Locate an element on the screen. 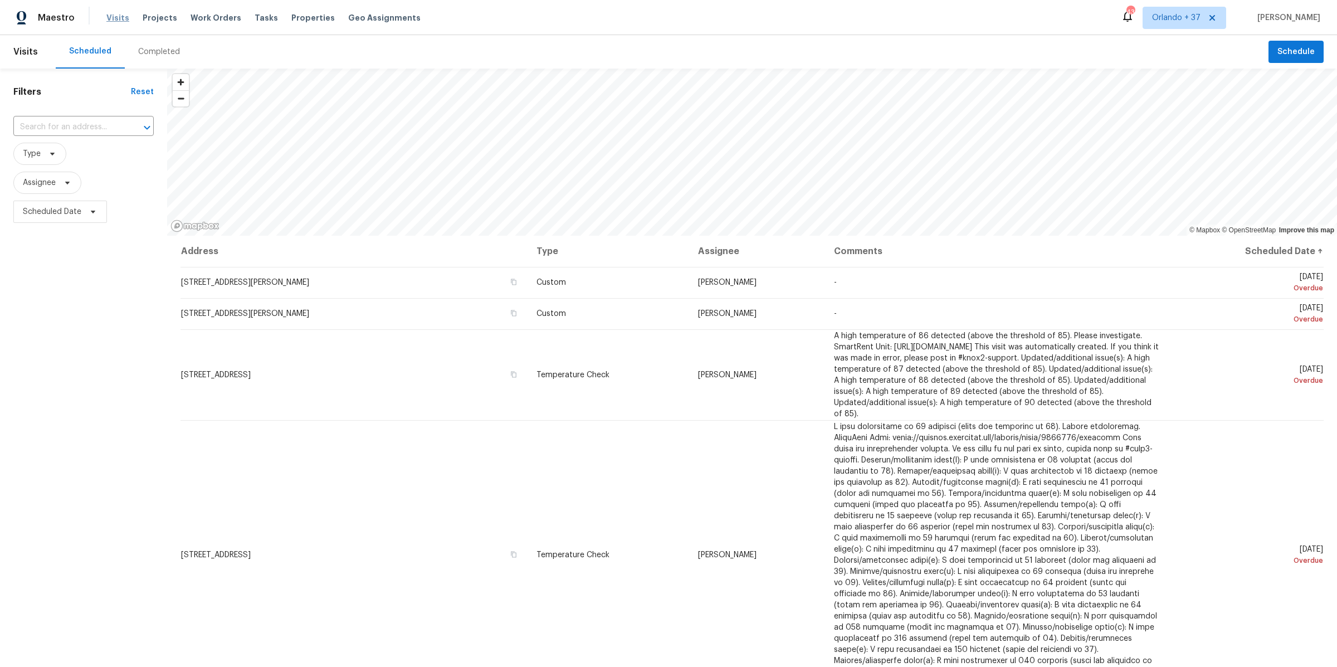  input: Search for an address... is located at coordinates (68, 127).